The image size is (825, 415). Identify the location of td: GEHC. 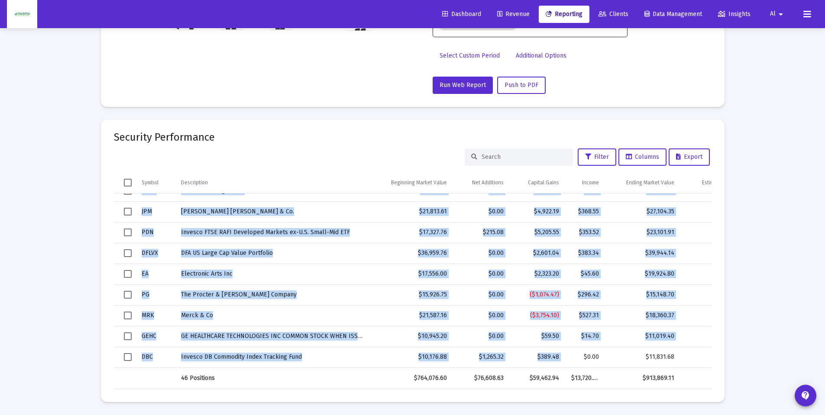
(155, 336).